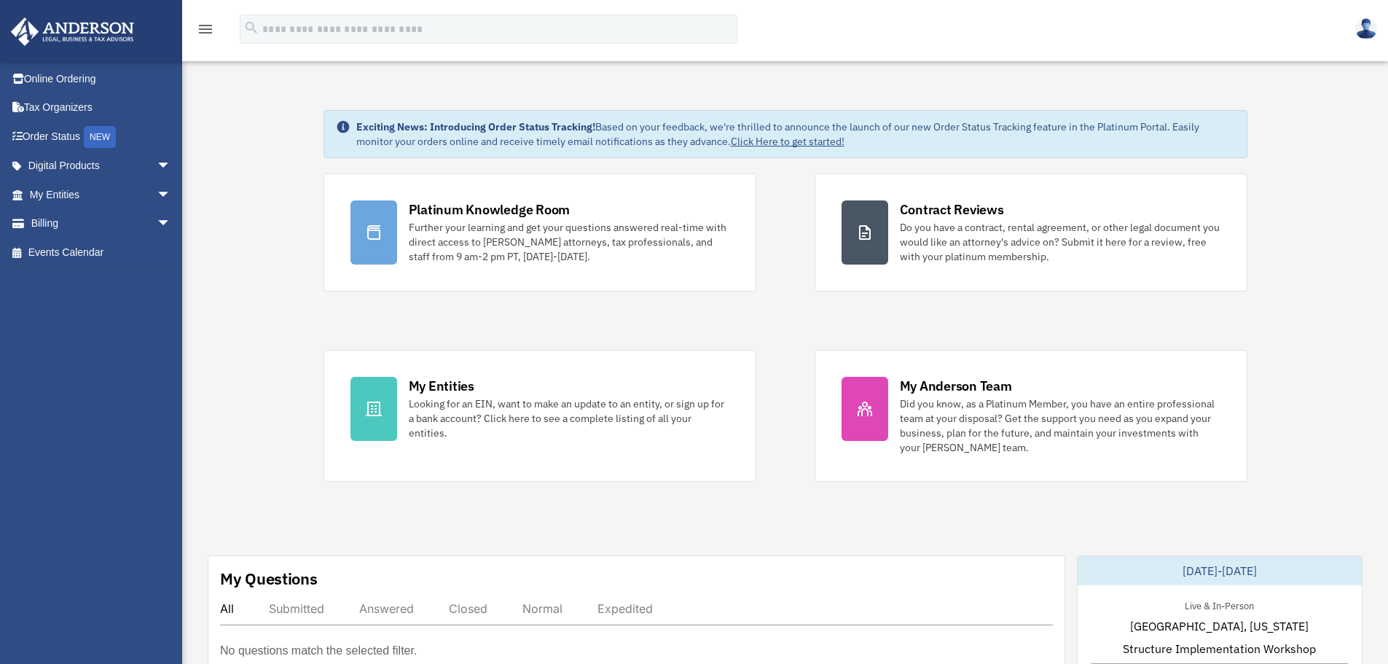 The image size is (1388, 664). I want to click on a: My Anderson Team Did you know, as a Platinum Member, you have an entire professional team at your..., so click(1031, 415).